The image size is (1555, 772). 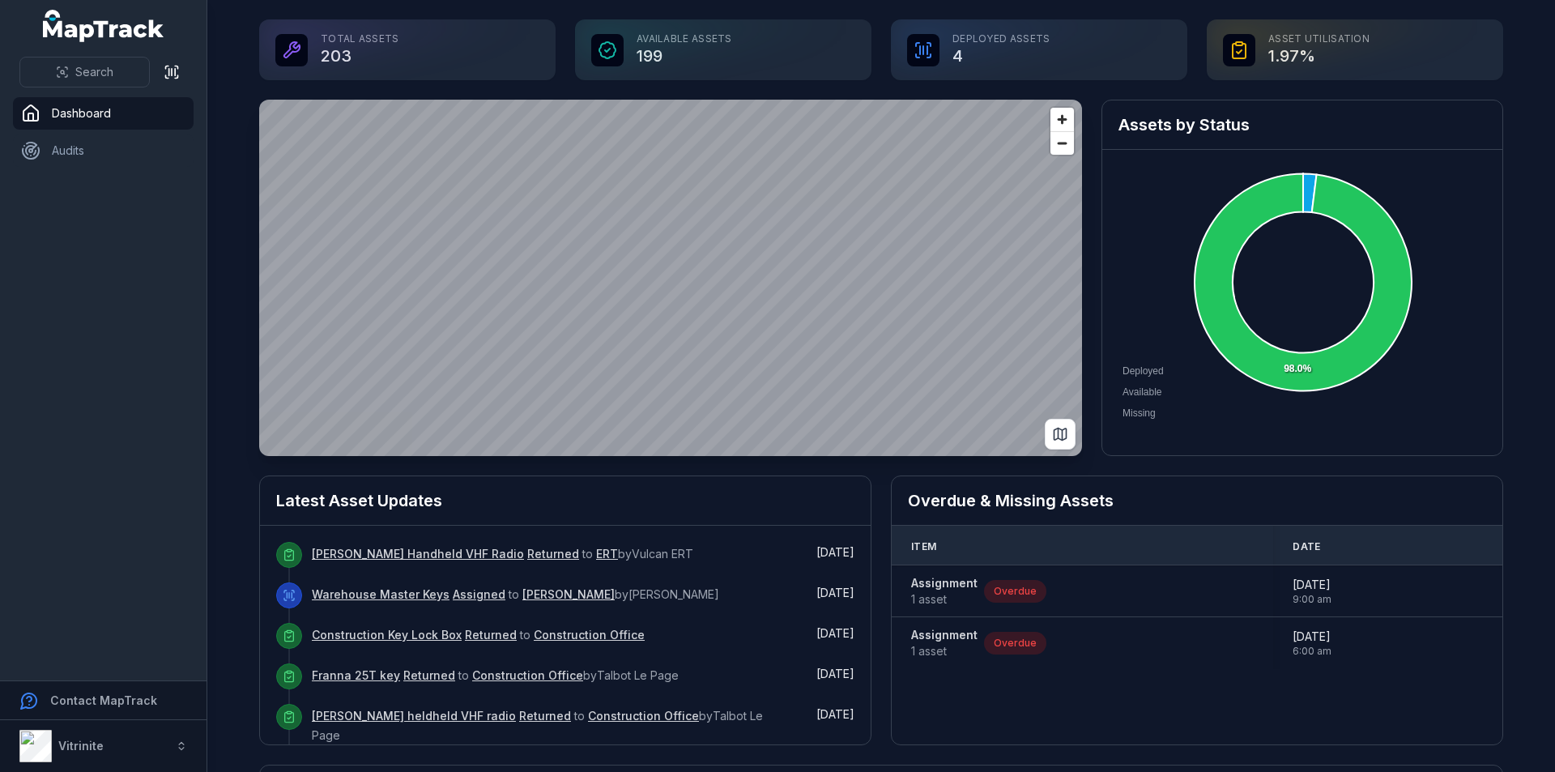 What do you see at coordinates (81, 745) in the screenshot?
I see `strong: Vitrinite` at bounding box center [81, 745].